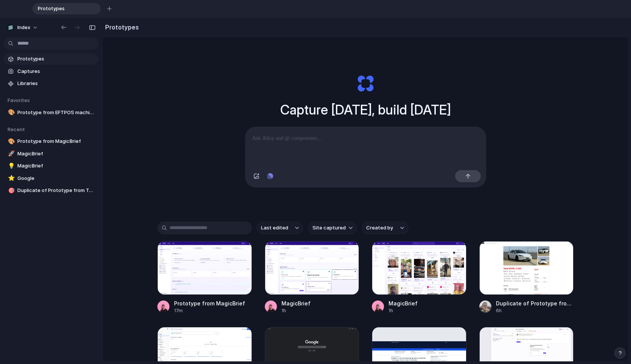 The width and height of the screenshot is (631, 364). What do you see at coordinates (51, 113) in the screenshot?
I see `a: 🎨Prototype from EFTPOS machines | eCommerce | free quote | Tyro` at bounding box center [51, 113].